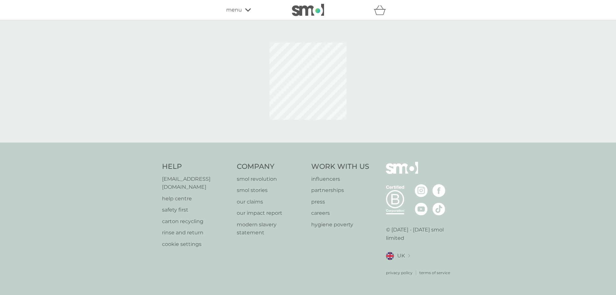  Describe the element at coordinates (234, 10) in the screenshot. I see `span: menu` at that location.